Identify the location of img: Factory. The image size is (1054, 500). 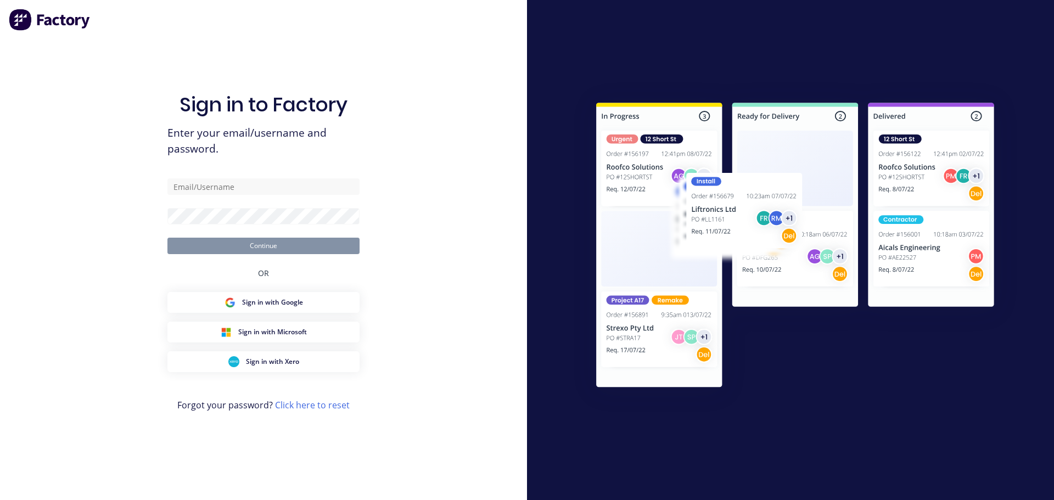
(50, 20).